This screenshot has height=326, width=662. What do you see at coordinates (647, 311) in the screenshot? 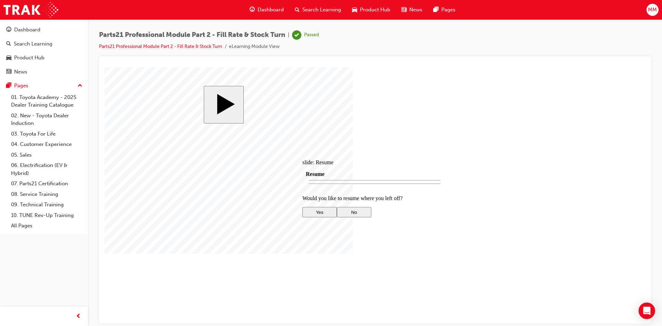
I see `div: Open Intercom Messenger` at bounding box center [647, 311].